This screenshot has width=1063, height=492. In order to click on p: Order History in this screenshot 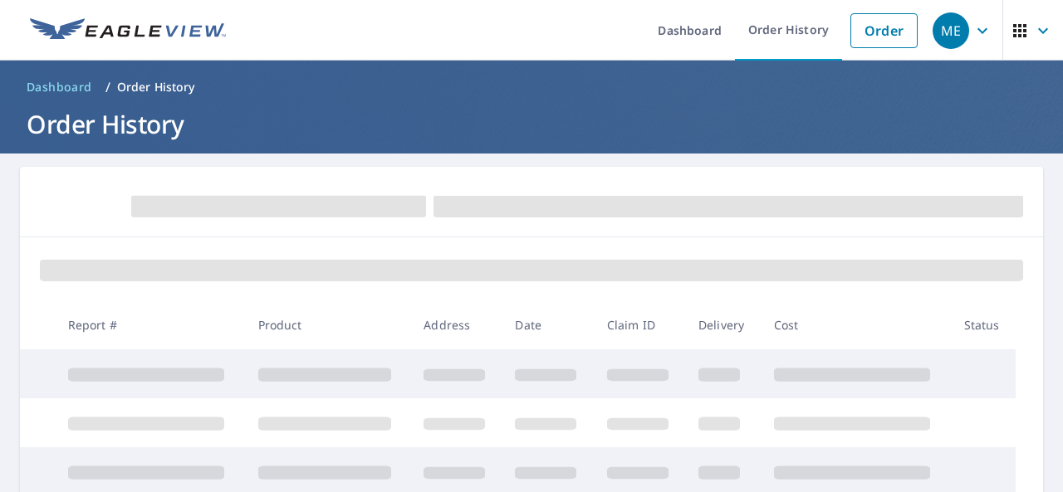, I will do `click(156, 87)`.